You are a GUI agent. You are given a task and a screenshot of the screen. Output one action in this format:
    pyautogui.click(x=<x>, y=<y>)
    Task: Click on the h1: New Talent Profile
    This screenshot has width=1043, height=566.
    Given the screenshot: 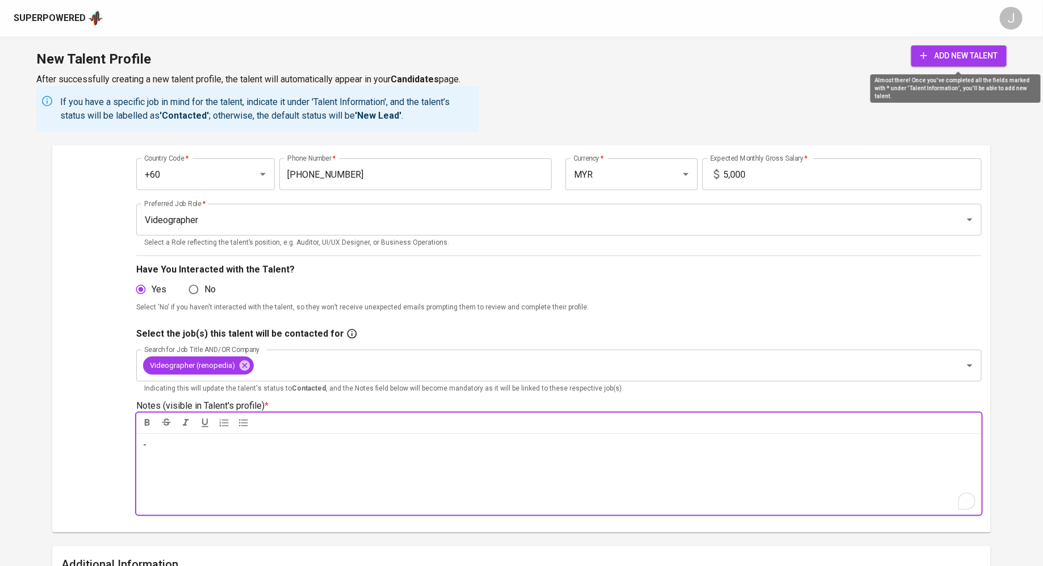 What is the action you would take?
    pyautogui.click(x=258, y=59)
    